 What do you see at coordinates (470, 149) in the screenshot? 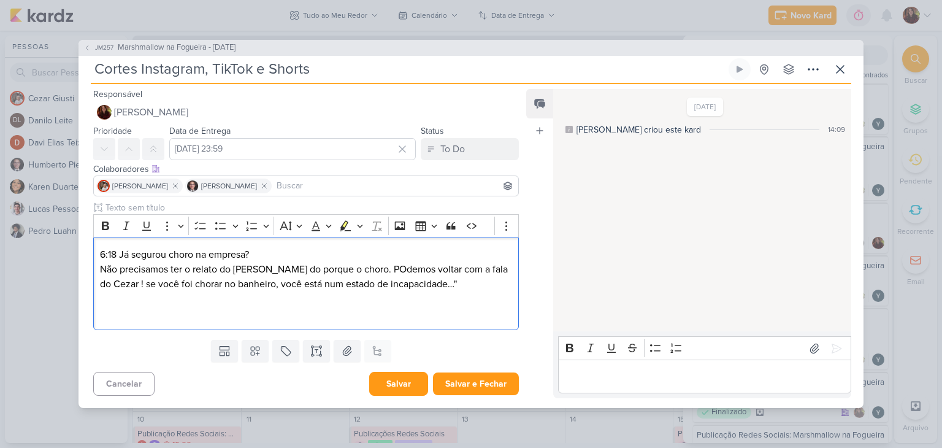
I see `button: To Do` at bounding box center [470, 149].